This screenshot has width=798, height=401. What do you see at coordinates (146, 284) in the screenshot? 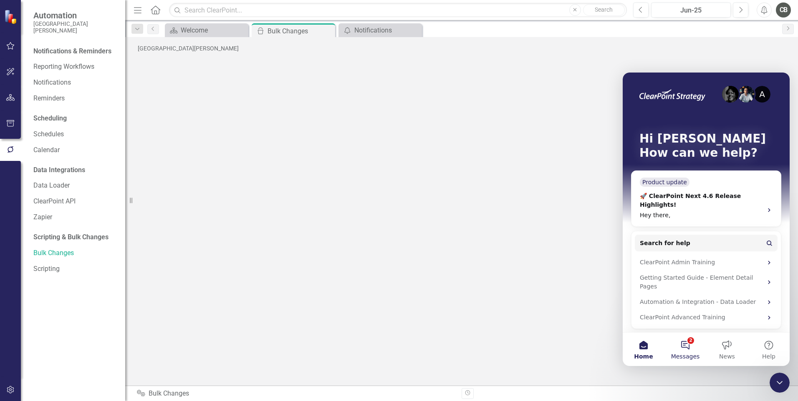
I see `span: Help` at bounding box center [146, 284].